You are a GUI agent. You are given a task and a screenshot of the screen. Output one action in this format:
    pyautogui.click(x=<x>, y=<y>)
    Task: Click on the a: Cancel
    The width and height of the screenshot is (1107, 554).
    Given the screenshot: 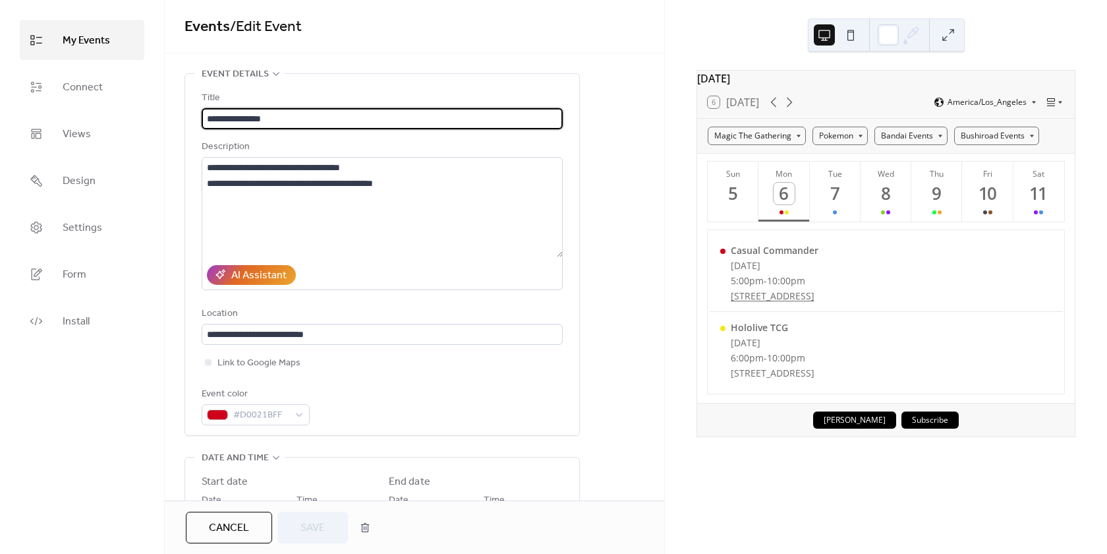 What is the action you would take?
    pyautogui.click(x=229, y=527)
    